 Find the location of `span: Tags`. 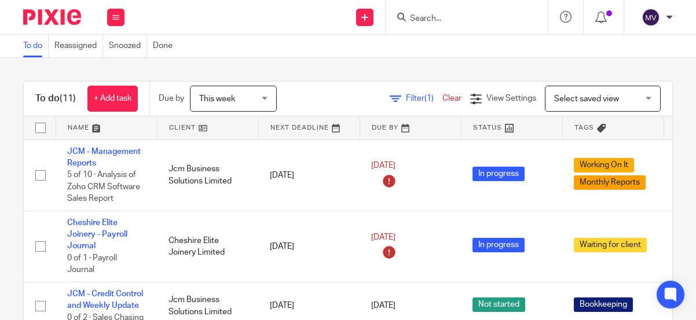

span: Tags is located at coordinates (584, 127).